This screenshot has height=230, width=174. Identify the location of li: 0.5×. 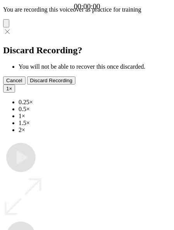
(95, 109).